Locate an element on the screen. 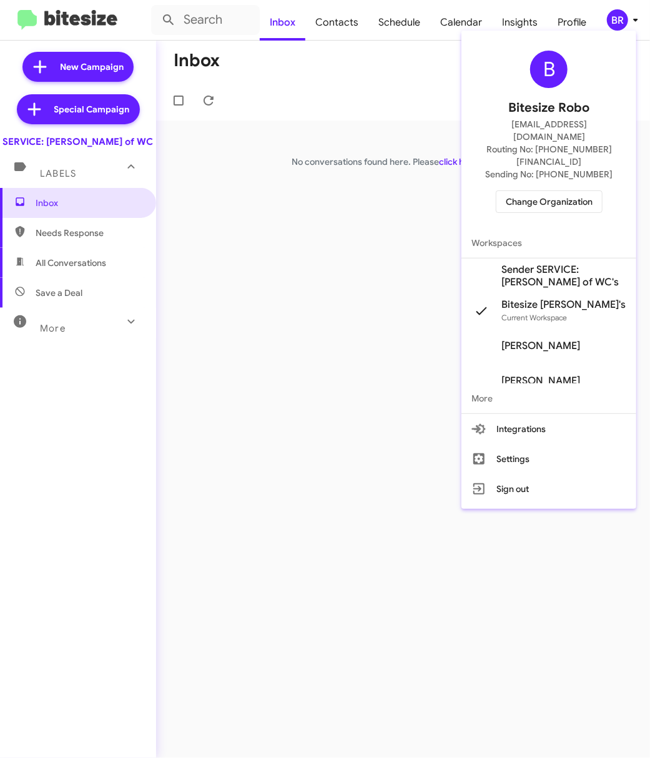 The height and width of the screenshot is (758, 650). div: B is located at coordinates (549, 69).